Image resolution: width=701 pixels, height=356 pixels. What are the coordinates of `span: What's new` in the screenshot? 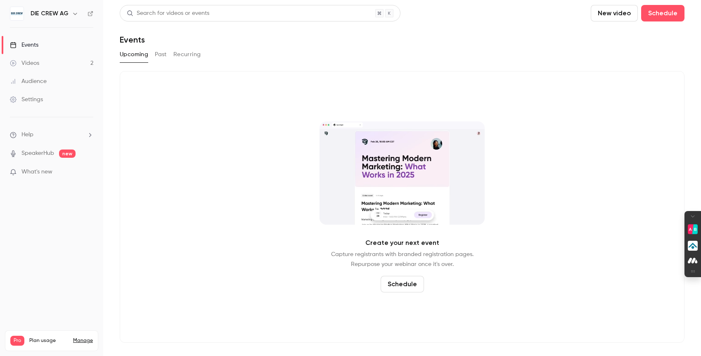 It's located at (37, 172).